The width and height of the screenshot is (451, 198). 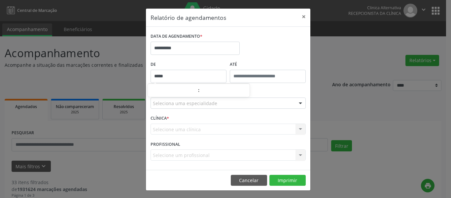 What do you see at coordinates (188, 17) in the screenshot?
I see `h5: Relatório de agendamentos` at bounding box center [188, 17].